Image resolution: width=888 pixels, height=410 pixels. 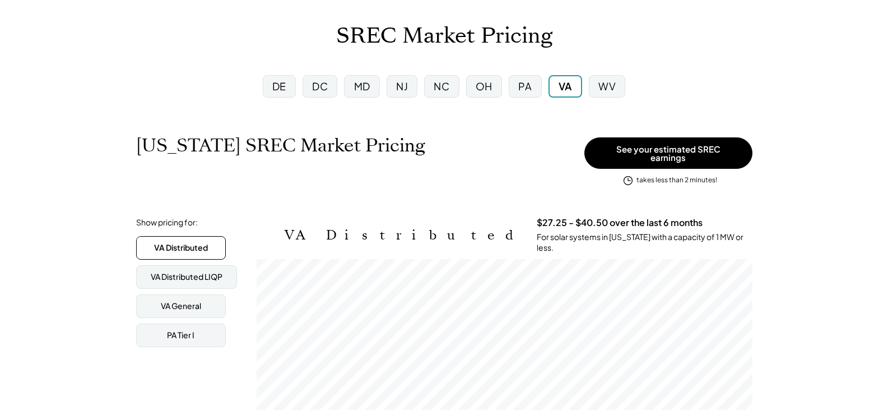 What do you see at coordinates (525, 86) in the screenshot?
I see `div: PA` at bounding box center [525, 86].